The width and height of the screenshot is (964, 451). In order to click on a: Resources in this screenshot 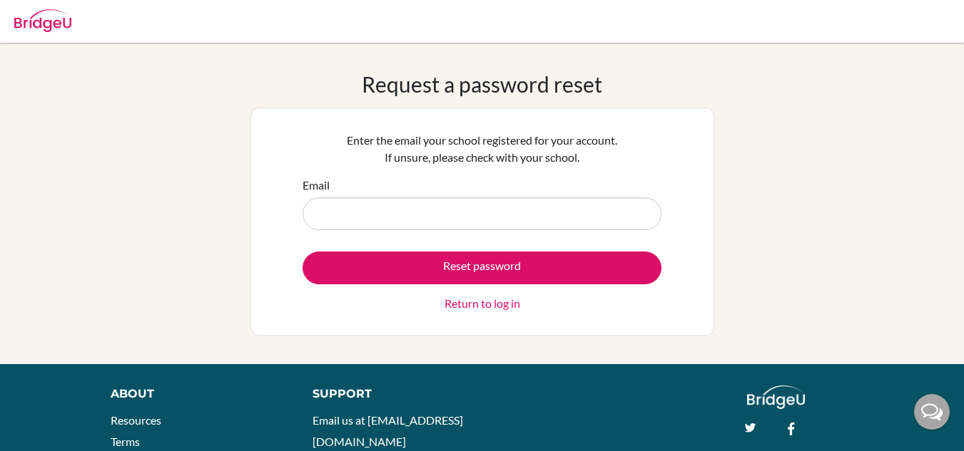, I will do `click(136, 420)`.